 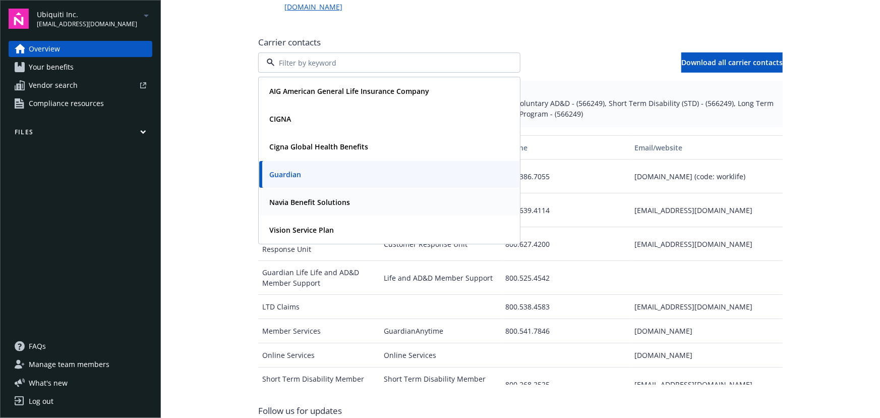 What do you see at coordinates (80, 85) in the screenshot?
I see `a: Vendor search` at bounding box center [80, 85].